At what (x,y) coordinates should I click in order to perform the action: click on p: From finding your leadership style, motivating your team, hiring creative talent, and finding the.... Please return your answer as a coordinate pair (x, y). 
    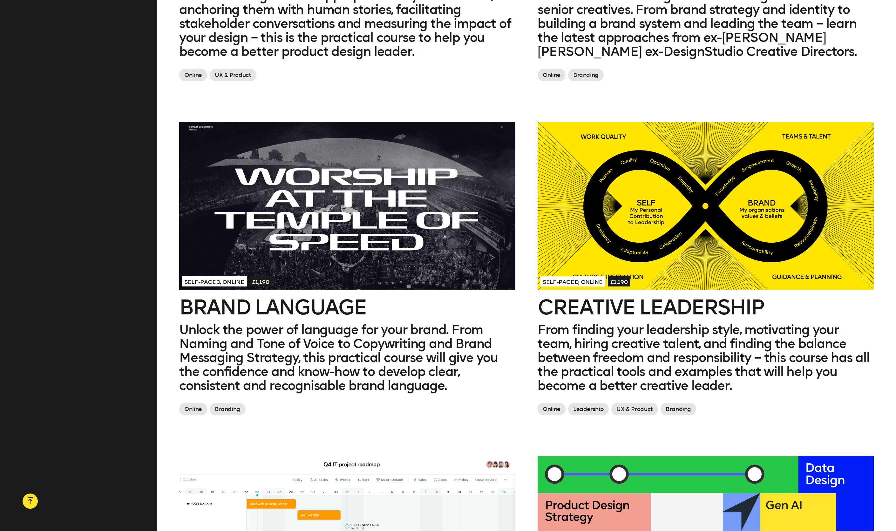
    Looking at the image, I should click on (706, 358).